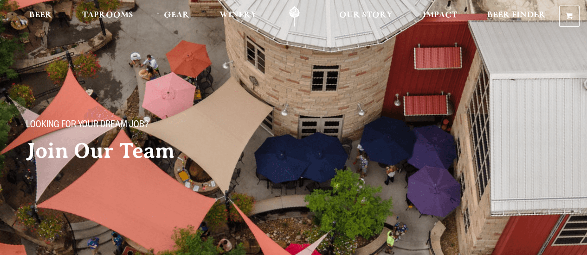 Image resolution: width=587 pixels, height=255 pixels. Describe the element at coordinates (108, 16) in the screenshot. I see `a: Taprooms` at that location.